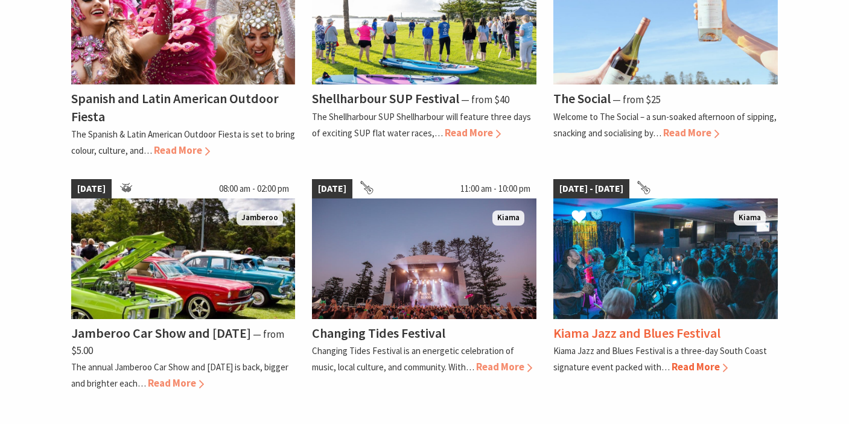 The height and width of the screenshot is (424, 849). What do you see at coordinates (386, 98) in the screenshot?
I see `h4: Shellharbour SUP Festival` at bounding box center [386, 98].